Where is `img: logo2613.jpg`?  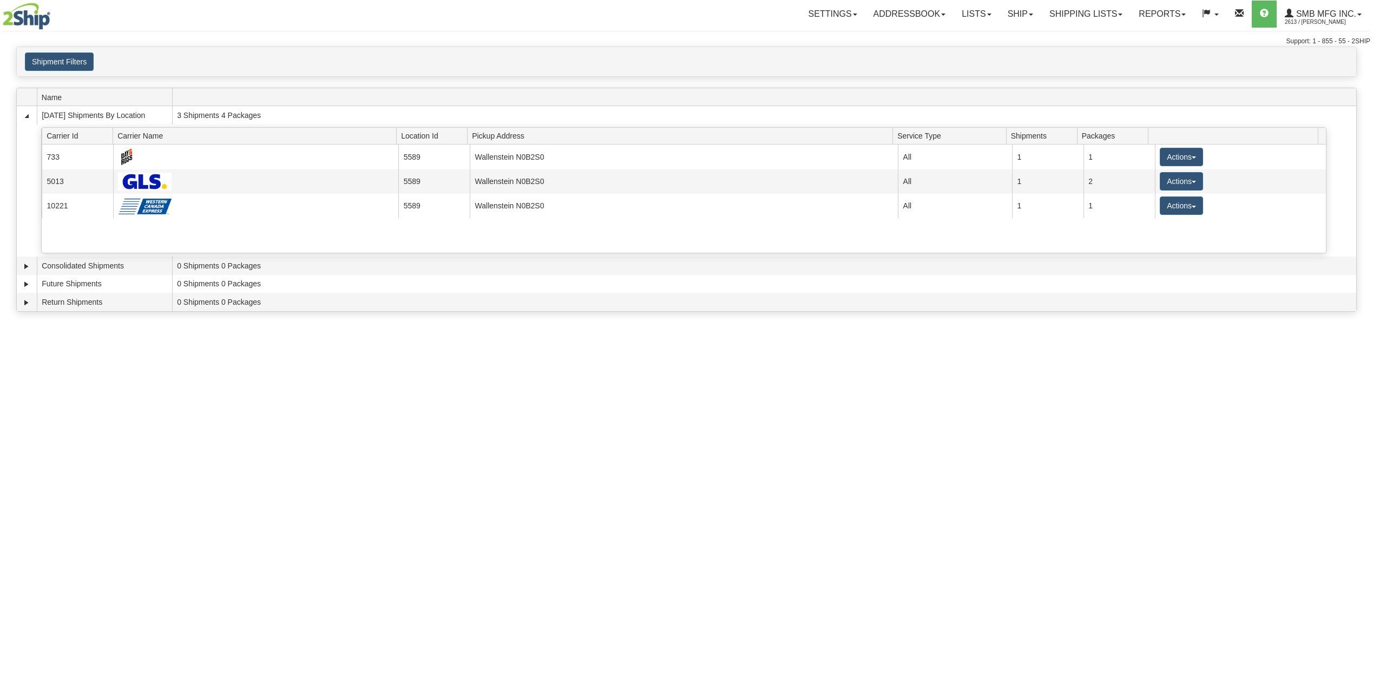
img: logo2613.jpg is located at coordinates (27, 16).